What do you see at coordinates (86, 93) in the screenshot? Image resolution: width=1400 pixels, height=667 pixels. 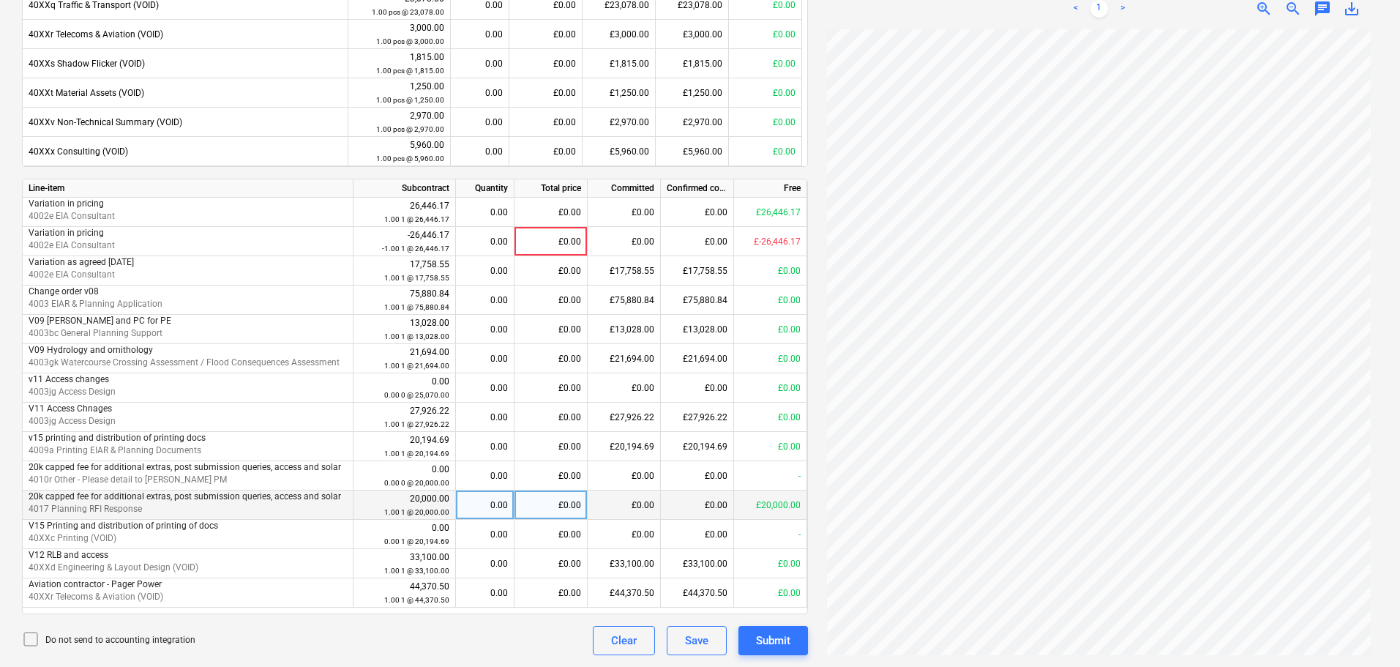 I see `span: 40XXt Material Assets (VOID)` at bounding box center [86, 93].